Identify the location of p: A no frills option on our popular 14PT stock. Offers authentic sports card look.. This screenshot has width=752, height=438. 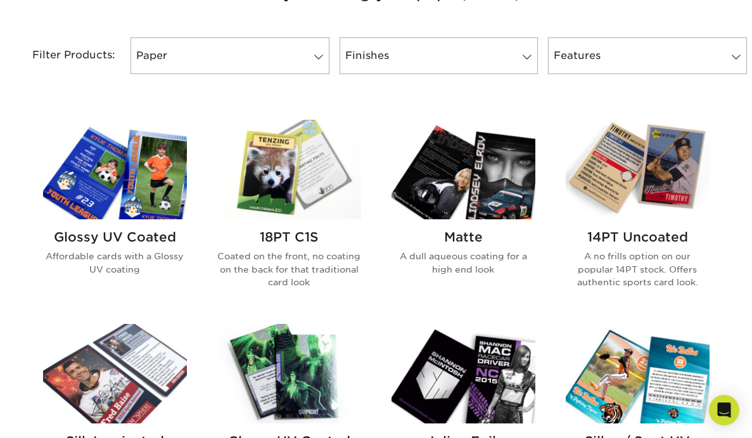
(637, 269).